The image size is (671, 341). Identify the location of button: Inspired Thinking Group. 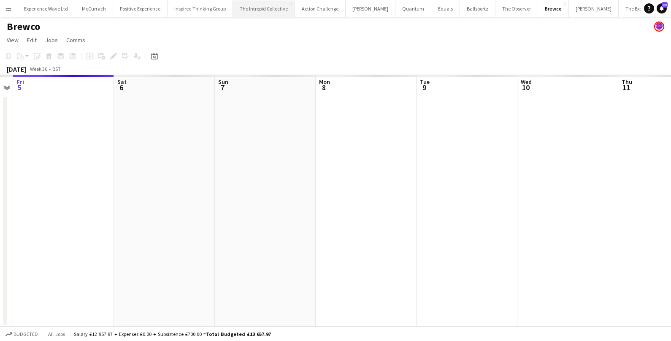
(200, 8).